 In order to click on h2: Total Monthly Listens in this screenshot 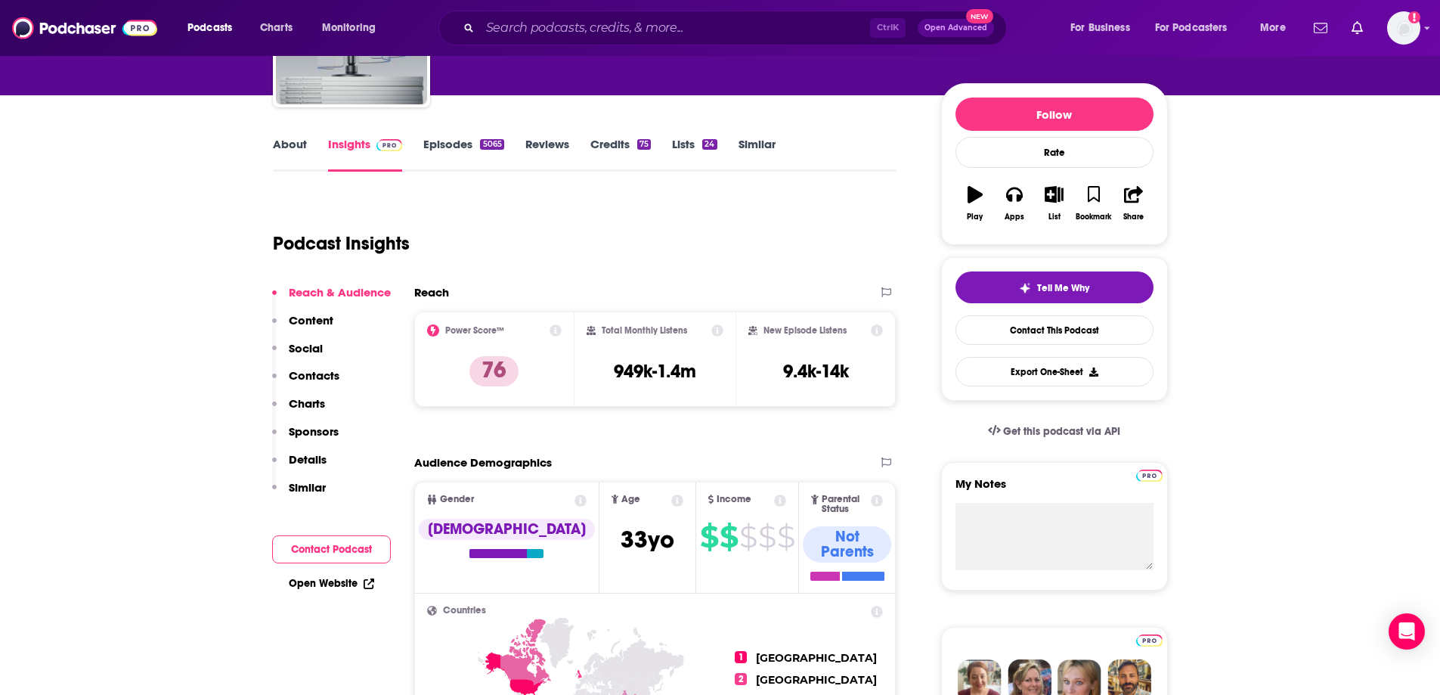, I will do `click(644, 330)`.